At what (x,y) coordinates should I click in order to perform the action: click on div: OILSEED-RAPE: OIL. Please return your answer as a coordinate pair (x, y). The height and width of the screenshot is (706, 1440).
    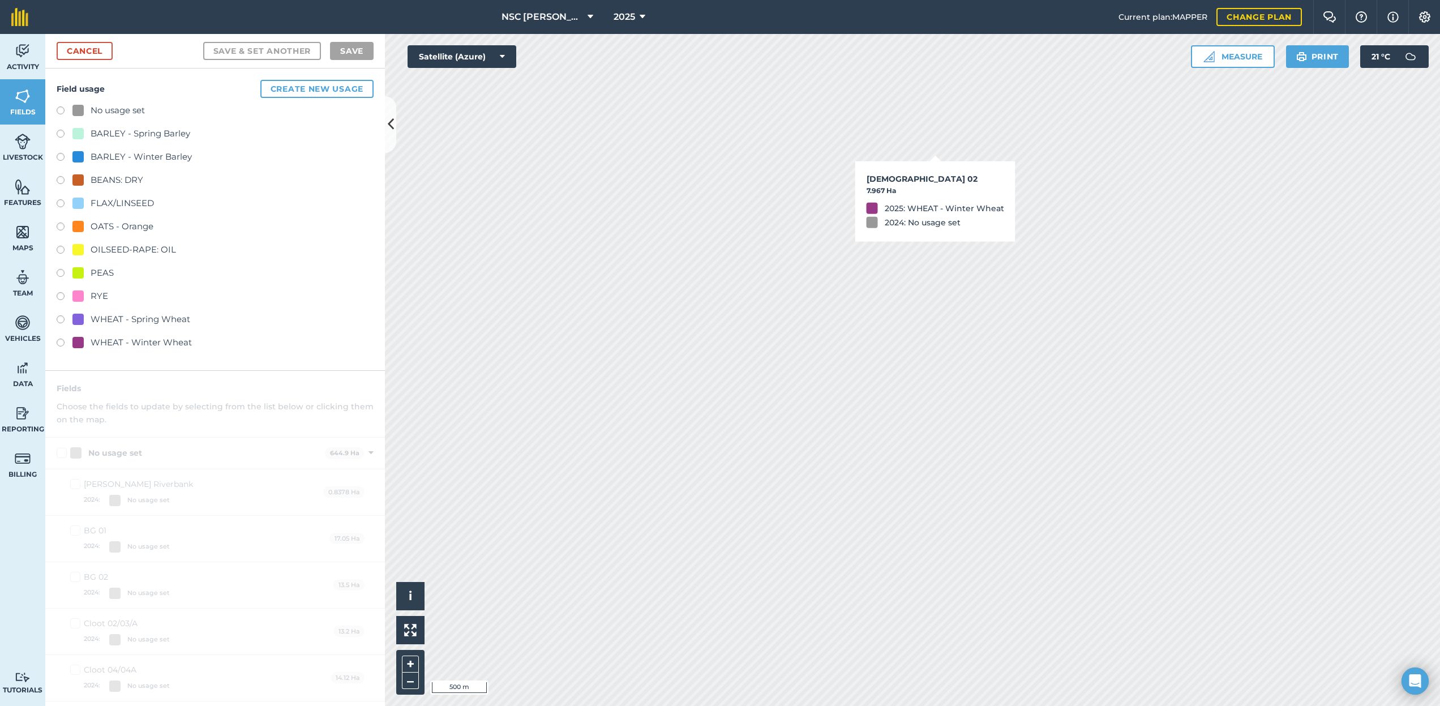
    Looking at the image, I should click on (133, 250).